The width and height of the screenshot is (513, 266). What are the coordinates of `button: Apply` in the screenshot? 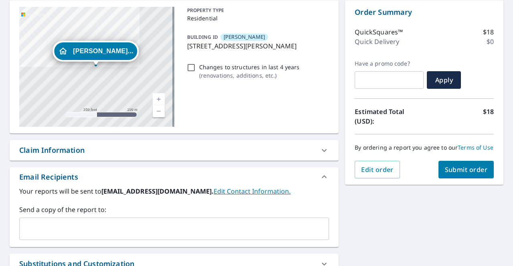 It's located at (443, 80).